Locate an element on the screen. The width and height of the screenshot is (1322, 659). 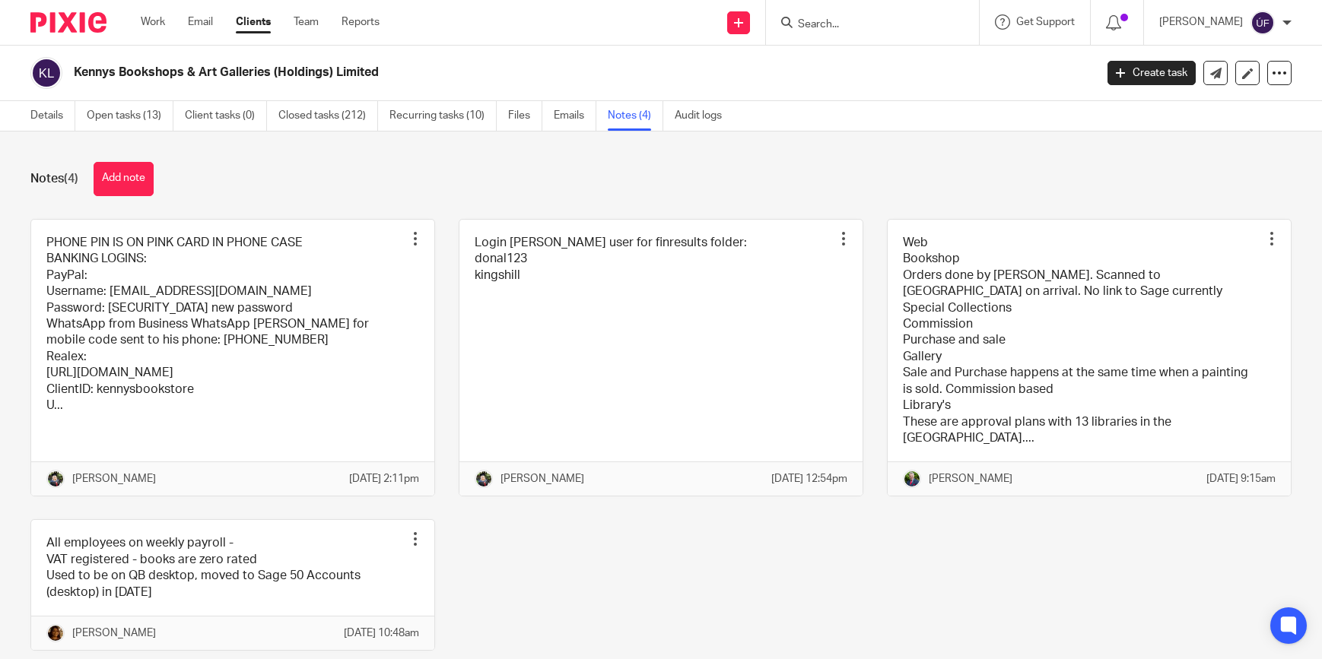
a: Files is located at coordinates (525, 116).